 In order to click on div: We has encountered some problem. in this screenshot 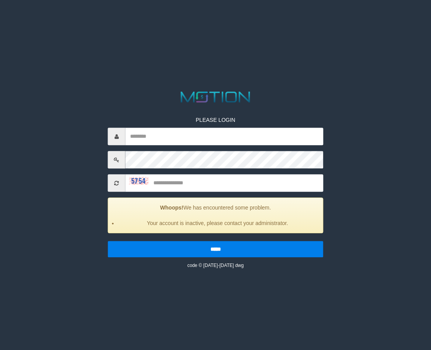, I will do `click(216, 216)`.